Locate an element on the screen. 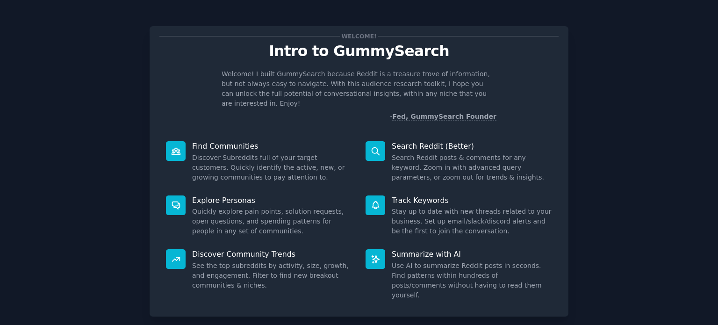 This screenshot has height=325, width=718. p: Find Communities is located at coordinates (272, 146).